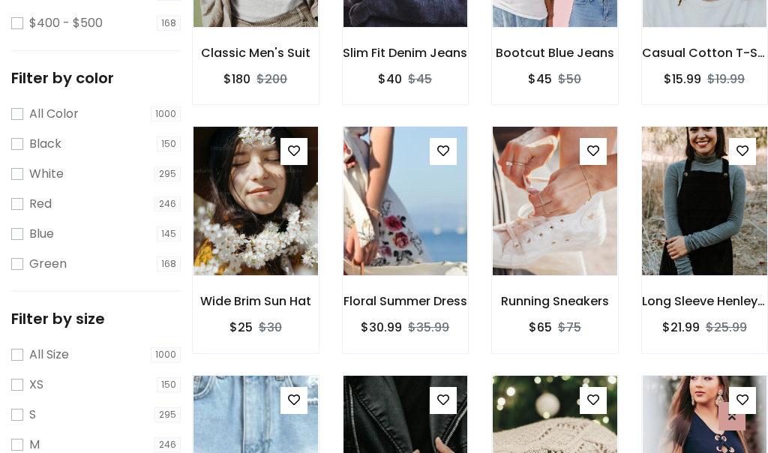 The image size is (768, 453). Describe the element at coordinates (555, 53) in the screenshot. I see `h6: Bootcut Blue Jeans` at that location.